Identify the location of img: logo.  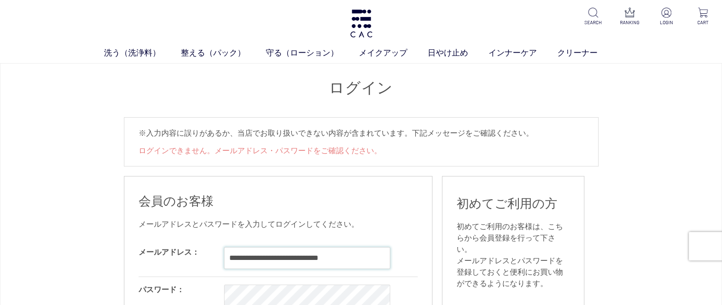
(361, 23).